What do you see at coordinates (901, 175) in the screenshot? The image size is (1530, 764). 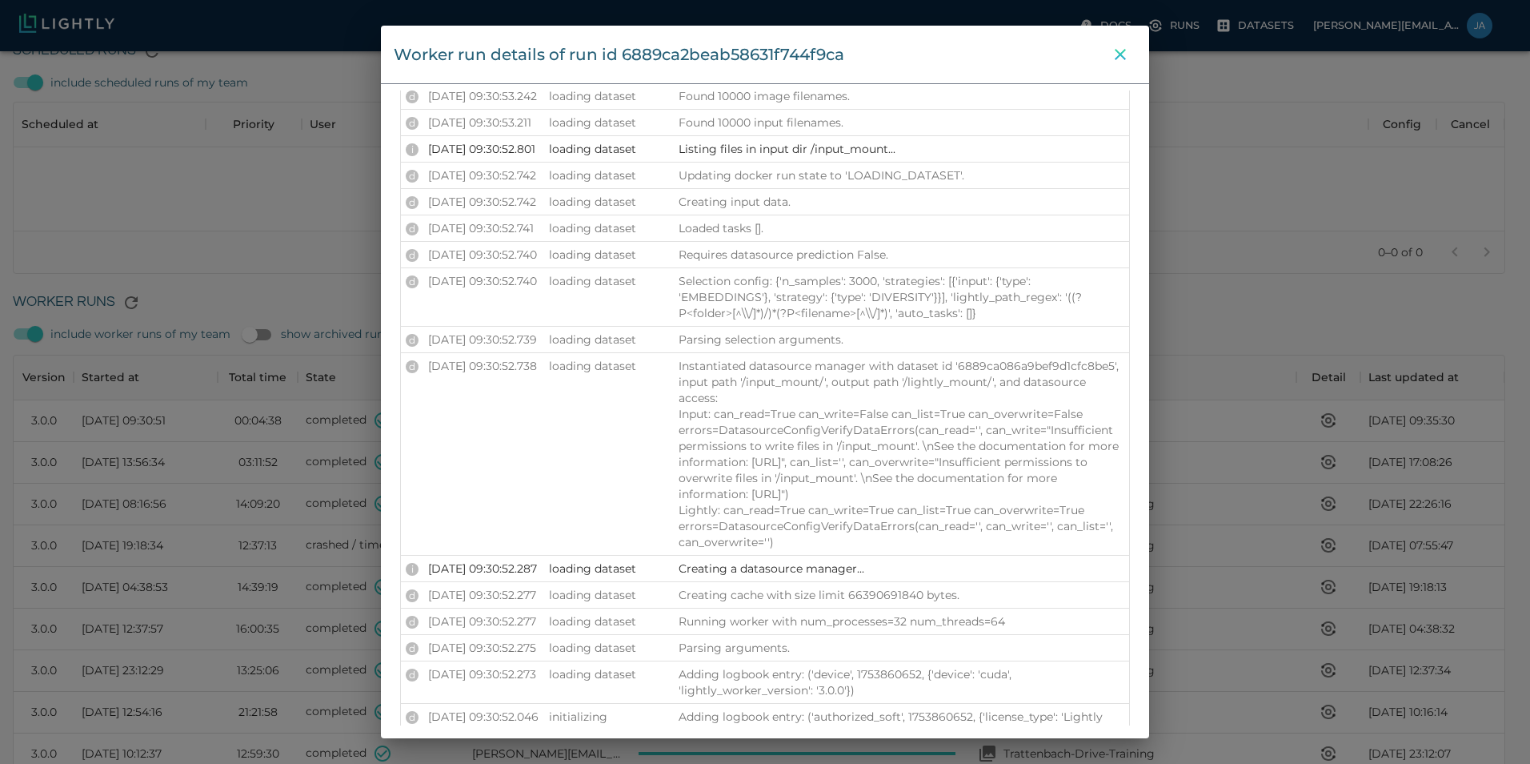 I see `p: Updating docker run state to 'LOADING_DATASET'.` at bounding box center [901, 175].